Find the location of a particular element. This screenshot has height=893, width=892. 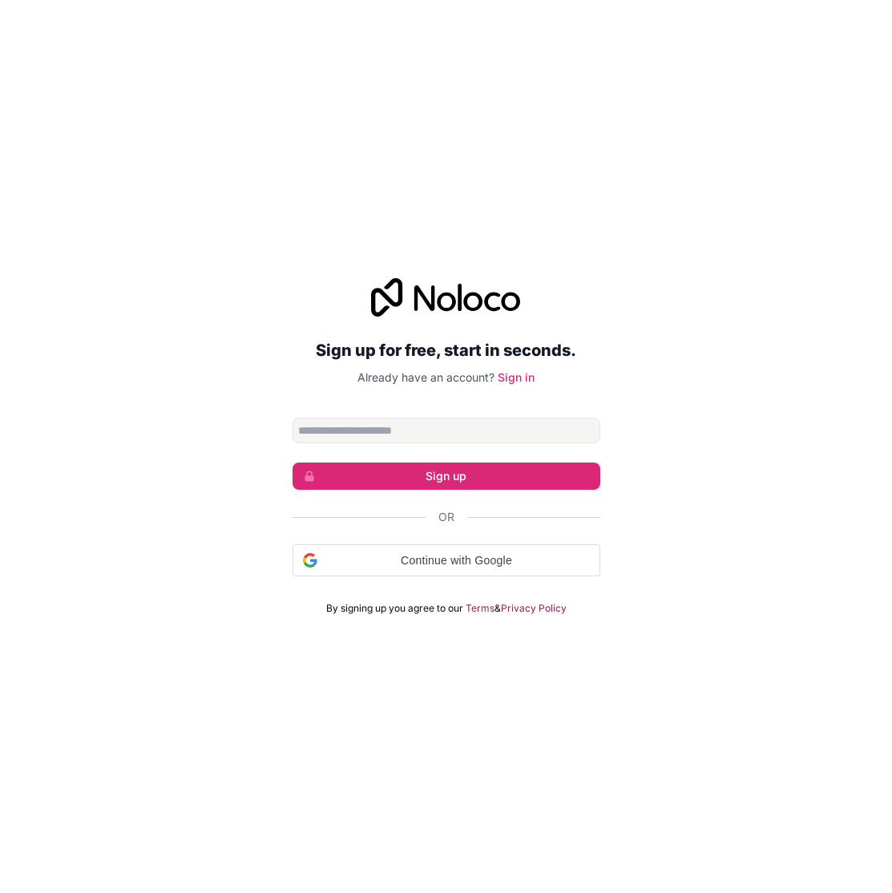

input: Email address is located at coordinates (446, 430).